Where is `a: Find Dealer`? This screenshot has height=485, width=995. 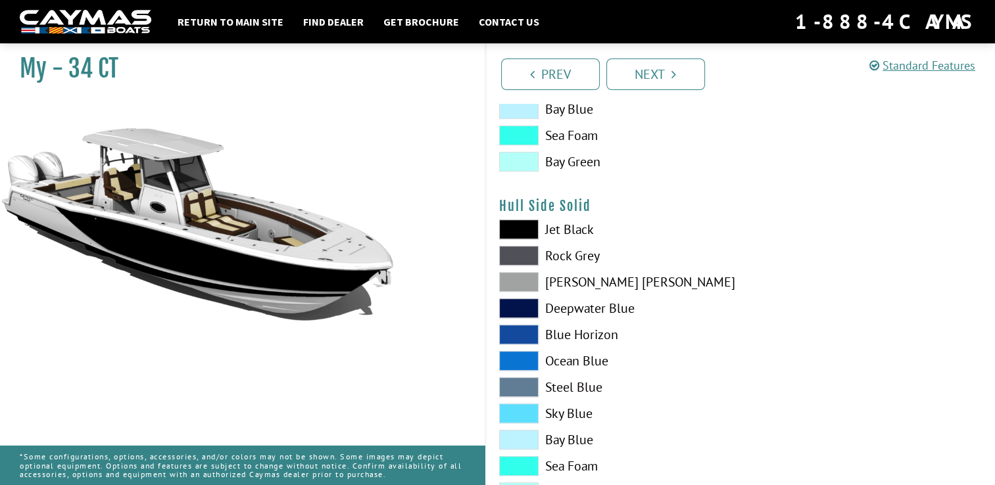 a: Find Dealer is located at coordinates (333, 22).